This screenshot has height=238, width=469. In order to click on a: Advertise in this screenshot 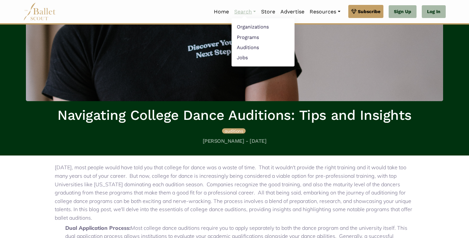, I will do `click(292, 12)`.